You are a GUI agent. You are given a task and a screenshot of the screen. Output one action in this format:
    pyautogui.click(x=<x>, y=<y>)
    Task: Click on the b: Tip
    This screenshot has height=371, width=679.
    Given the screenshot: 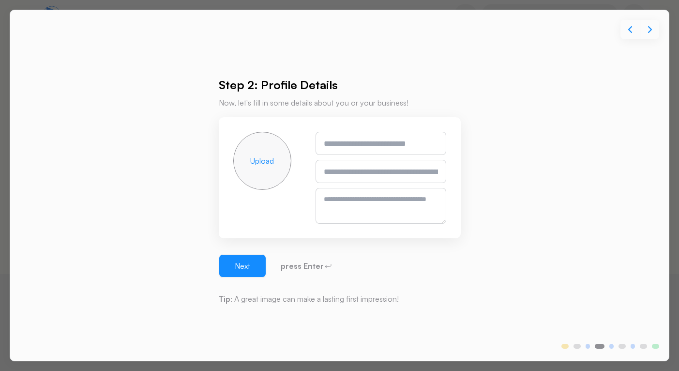 What is the action you would take?
    pyautogui.click(x=224, y=298)
    